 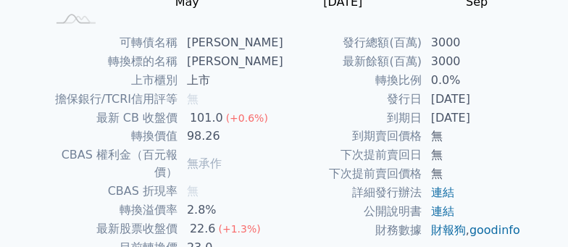 I want to click on td: 0.0%, so click(x=472, y=80).